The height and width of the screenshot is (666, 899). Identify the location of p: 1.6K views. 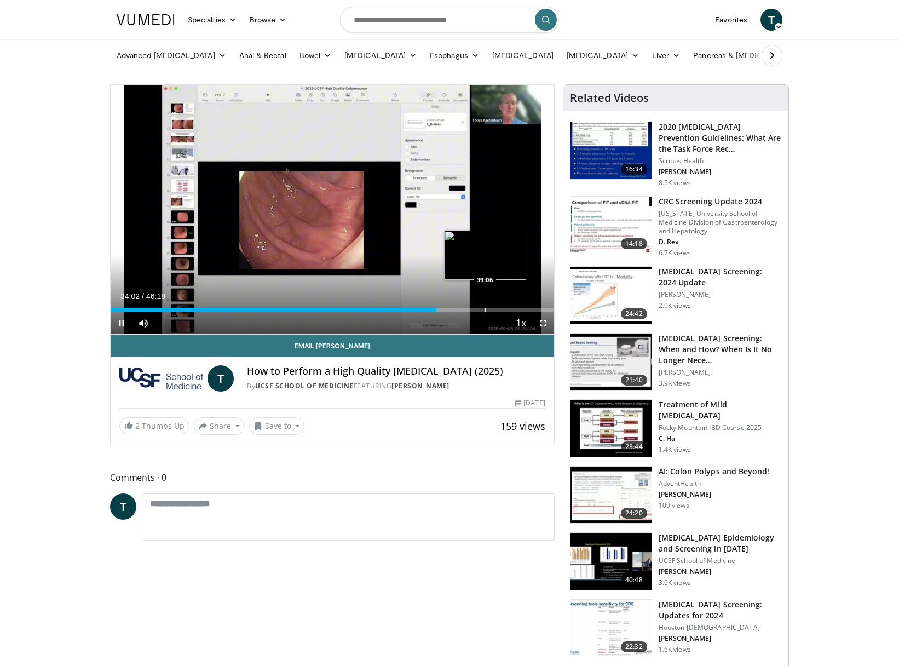
(675, 650).